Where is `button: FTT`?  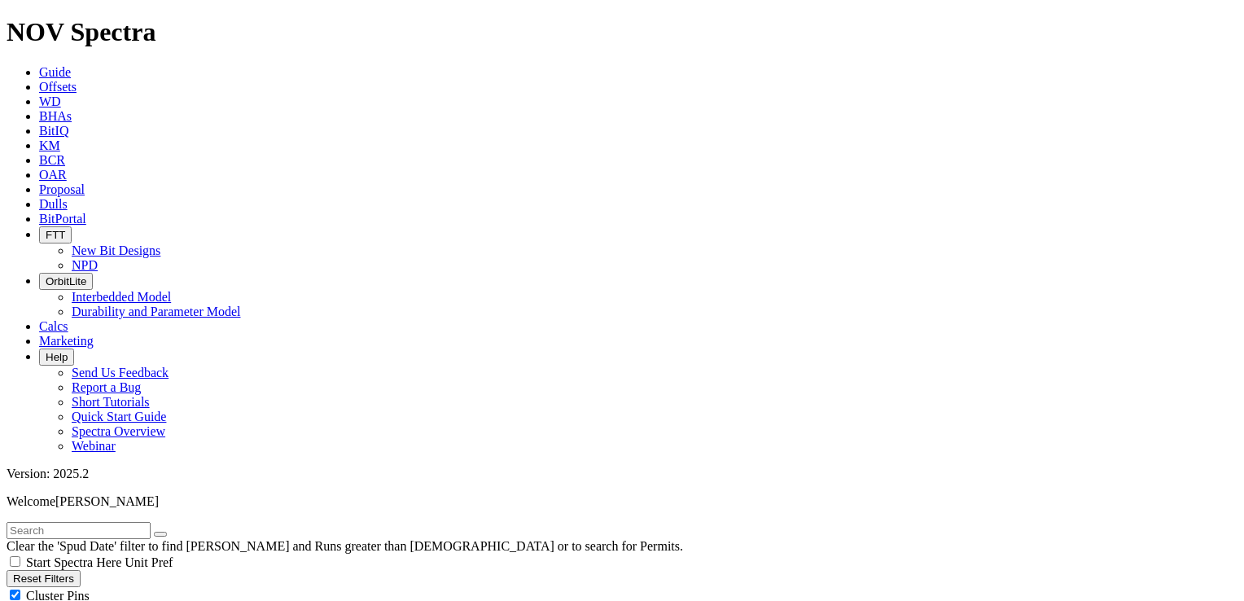
button: FTT is located at coordinates (55, 234).